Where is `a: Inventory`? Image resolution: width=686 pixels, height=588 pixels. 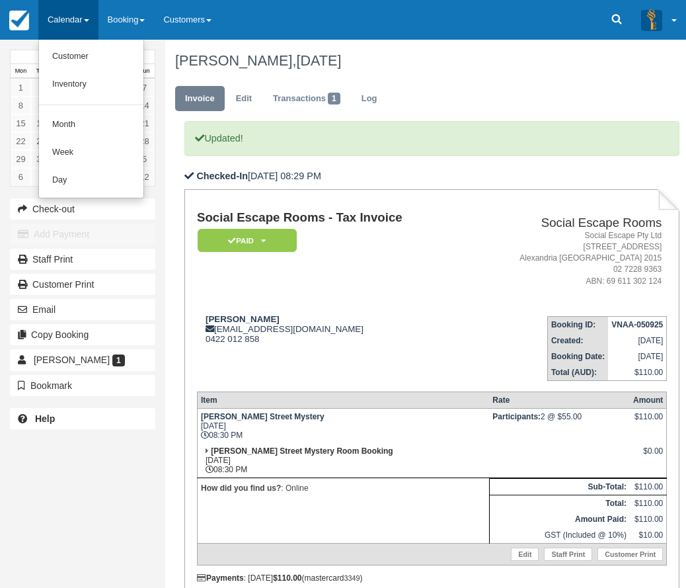 a: Inventory is located at coordinates (91, 85).